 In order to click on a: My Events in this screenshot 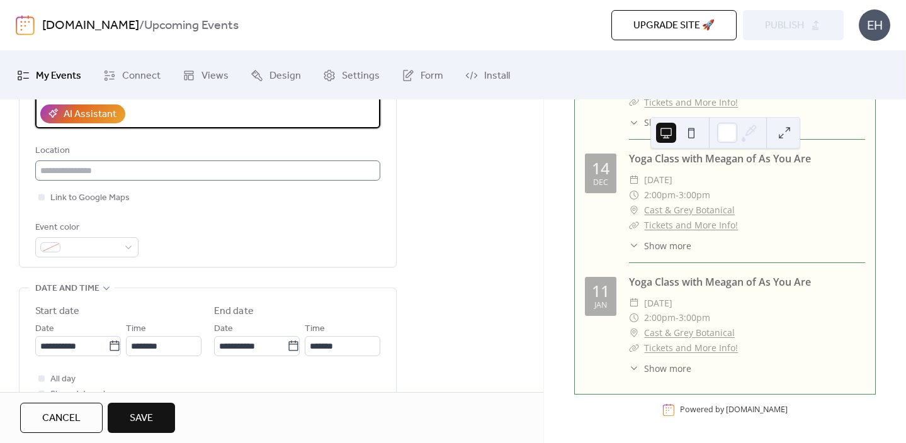, I will do `click(49, 75)`.